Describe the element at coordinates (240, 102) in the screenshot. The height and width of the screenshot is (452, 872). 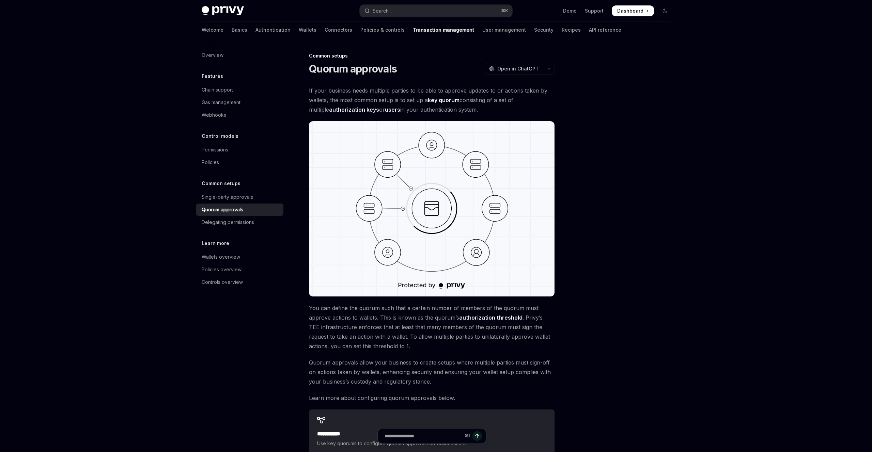
I see `a: Gas management` at that location.